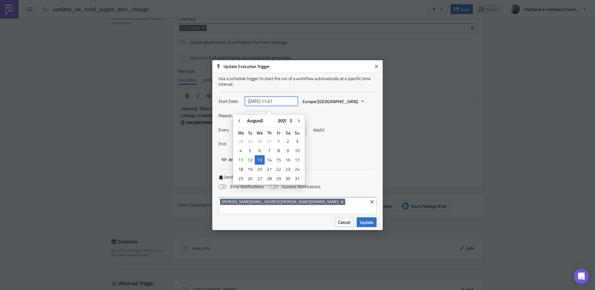 This screenshot has width=595, height=290. Describe the element at coordinates (149, 5) in the screenshot. I see `p: :warning: Total URLs crawled by audisto changed significantly` at that location.